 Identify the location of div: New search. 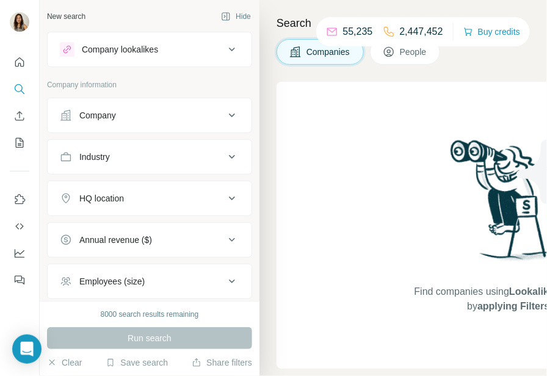
(66, 16).